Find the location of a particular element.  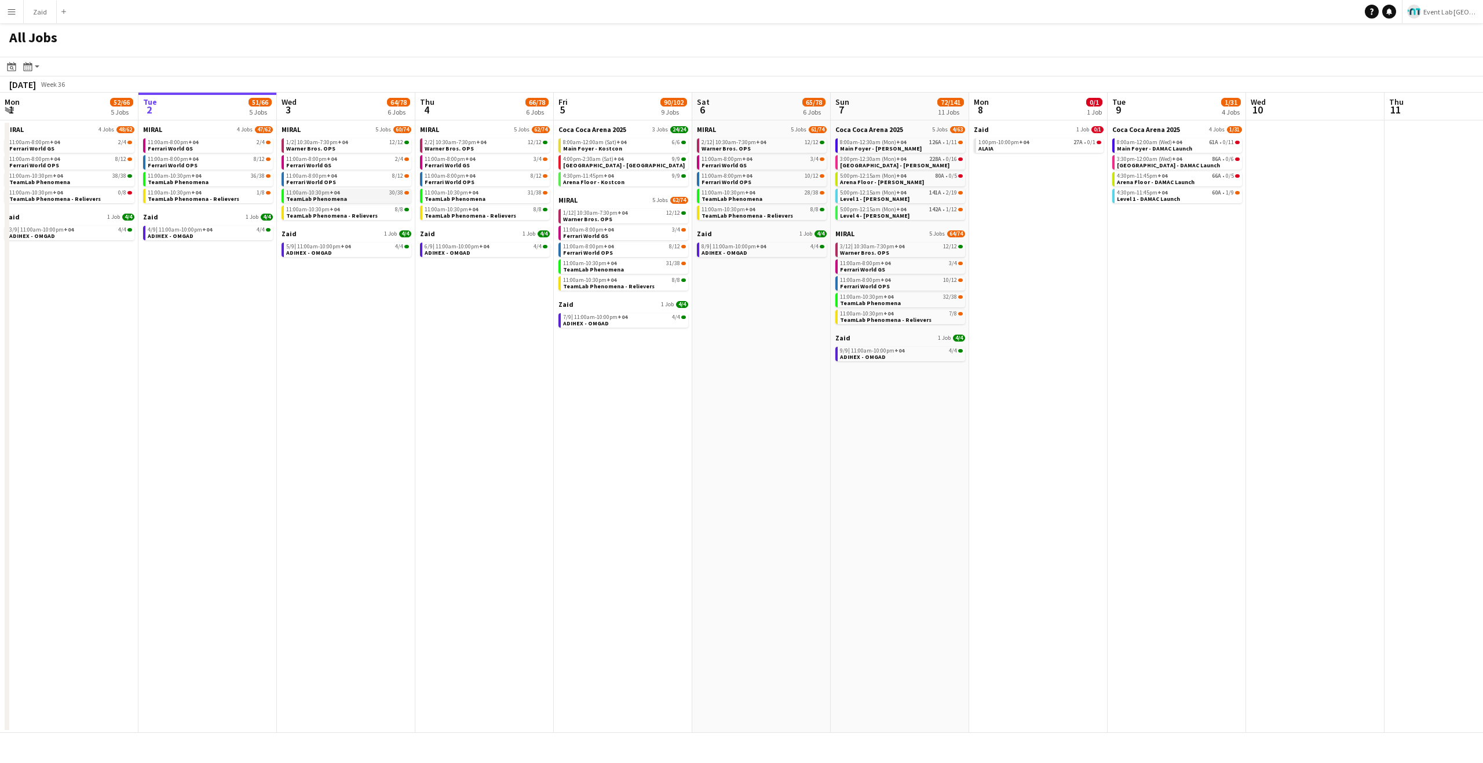

span: ALAIA is located at coordinates (986, 148).